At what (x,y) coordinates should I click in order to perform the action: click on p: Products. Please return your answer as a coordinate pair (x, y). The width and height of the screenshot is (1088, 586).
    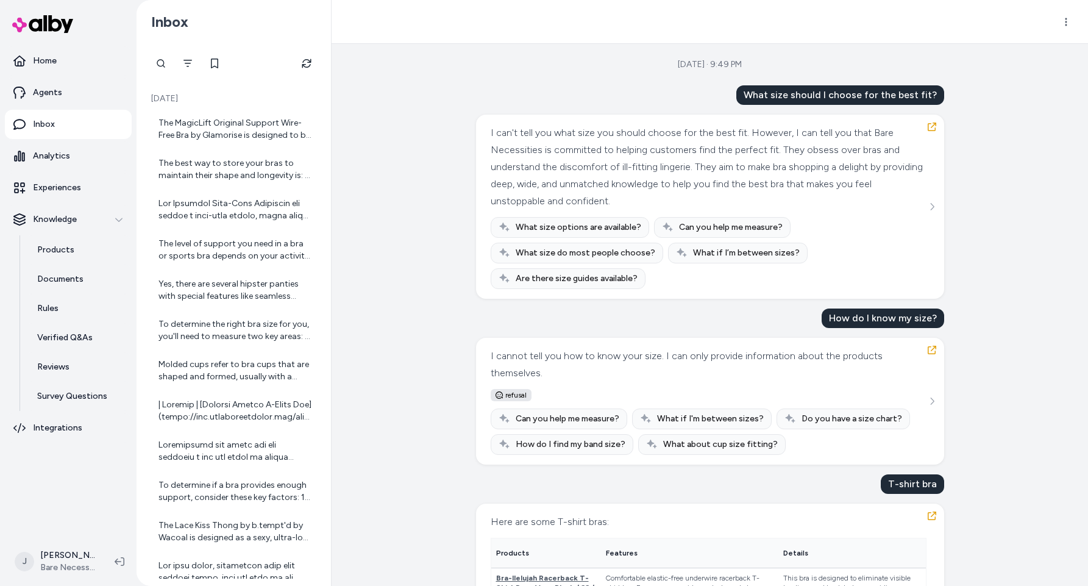
    Looking at the image, I should click on (55, 250).